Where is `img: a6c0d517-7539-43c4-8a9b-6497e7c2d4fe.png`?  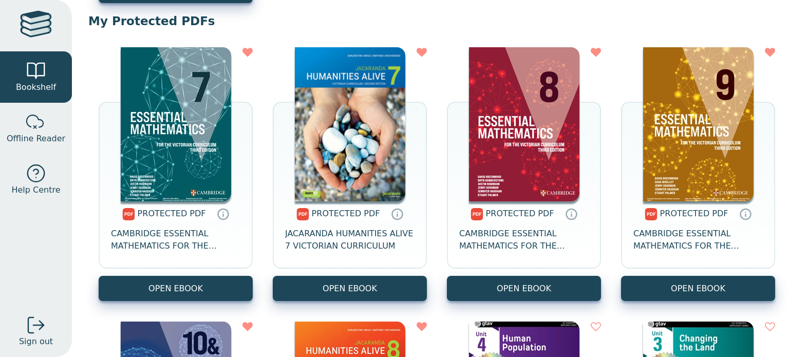 img: a6c0d517-7539-43c4-8a9b-6497e7c2d4fe.png is located at coordinates (350, 124).